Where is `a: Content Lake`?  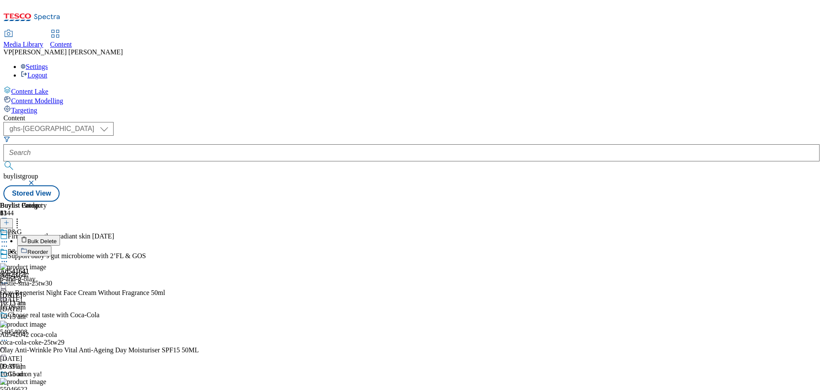
a: Content Lake is located at coordinates (411, 91).